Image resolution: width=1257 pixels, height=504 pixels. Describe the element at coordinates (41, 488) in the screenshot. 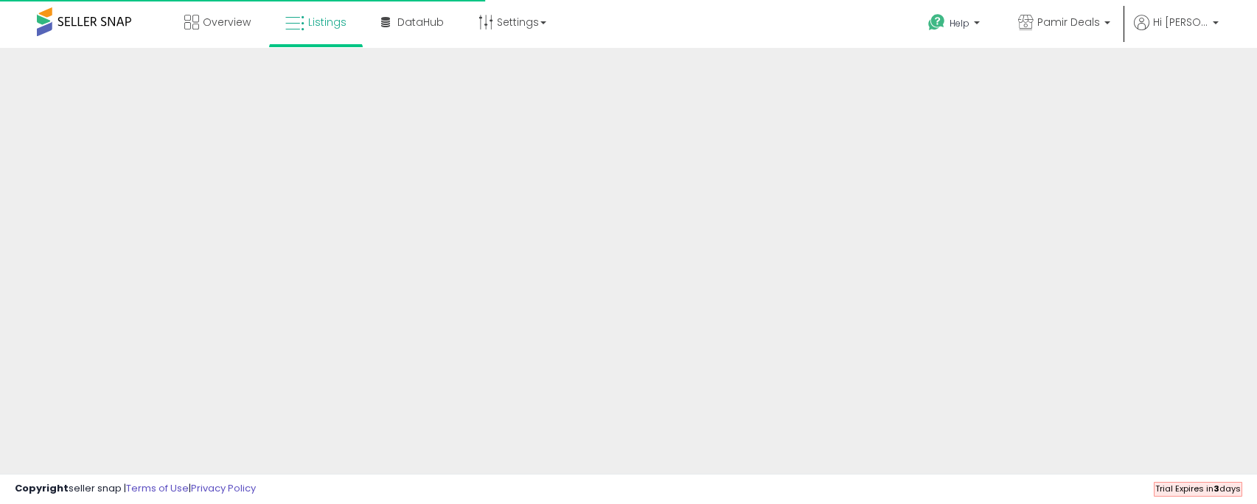

I see `strong: Copyright` at that location.